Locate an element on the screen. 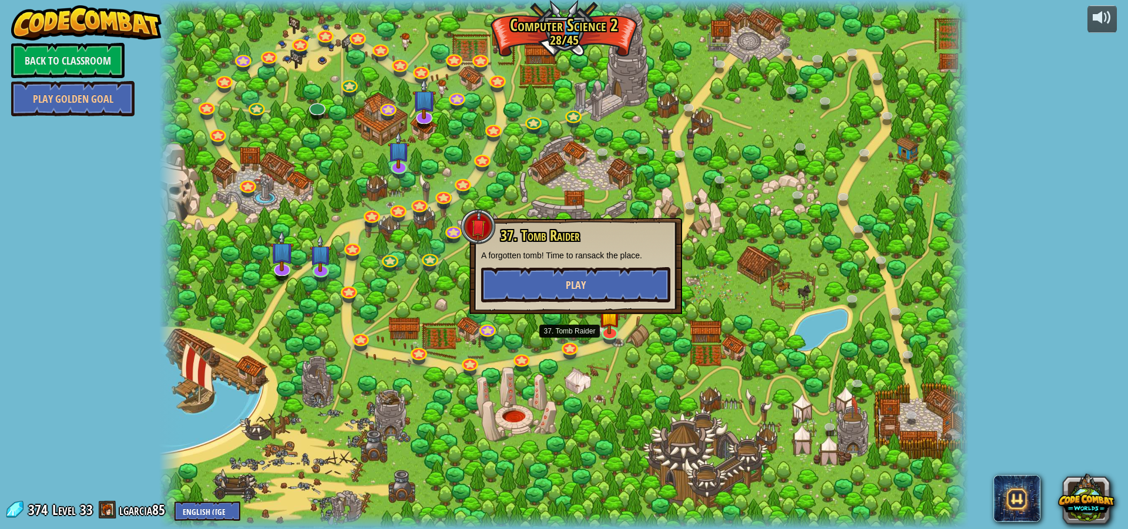 This screenshot has width=1128, height=529. img: level-banner-started.png is located at coordinates (610, 316).